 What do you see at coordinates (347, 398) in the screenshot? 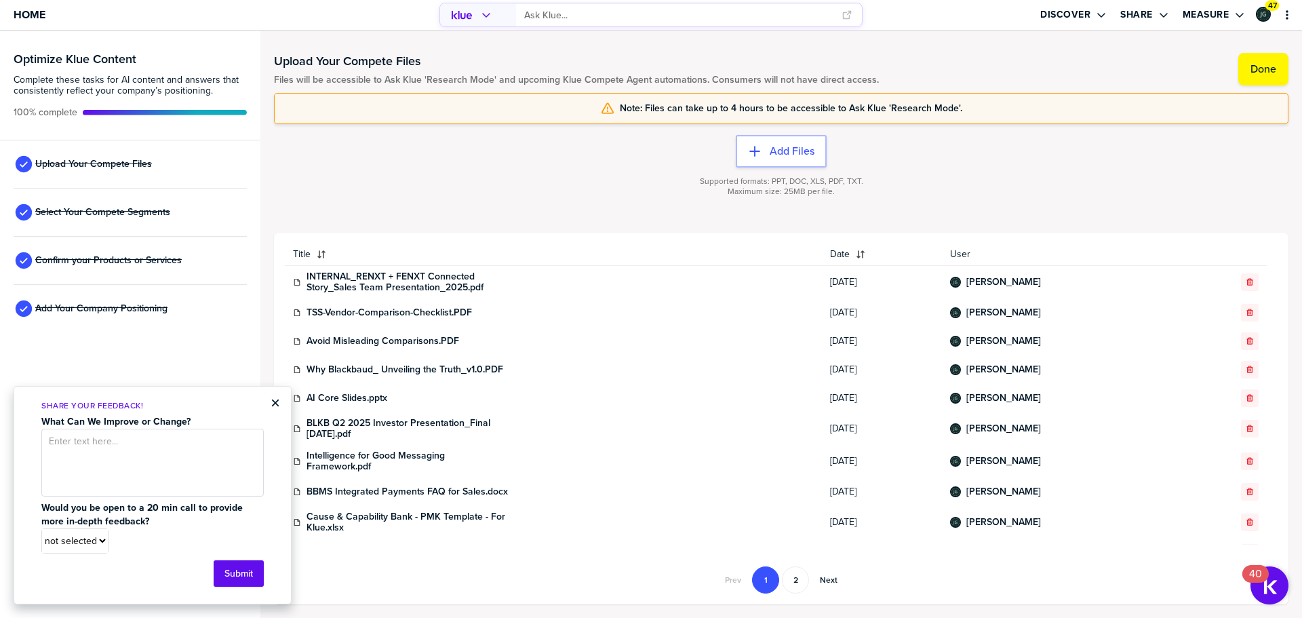
I see `a: AI Core Slides.pptx` at bounding box center [347, 398].